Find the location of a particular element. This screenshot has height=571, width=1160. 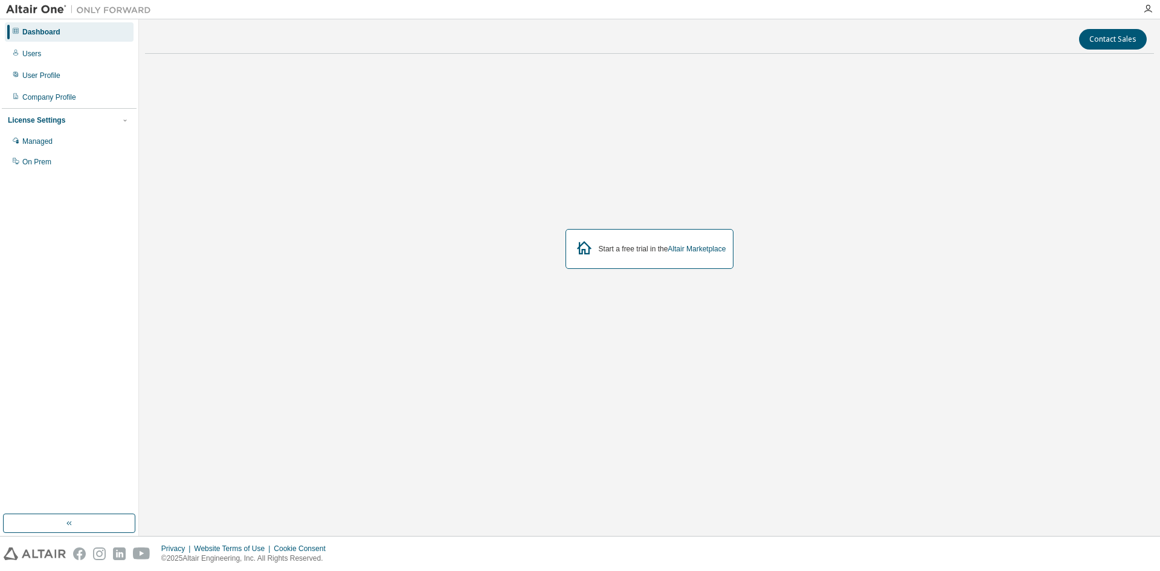

div: Cookie Consent is located at coordinates (303, 549).